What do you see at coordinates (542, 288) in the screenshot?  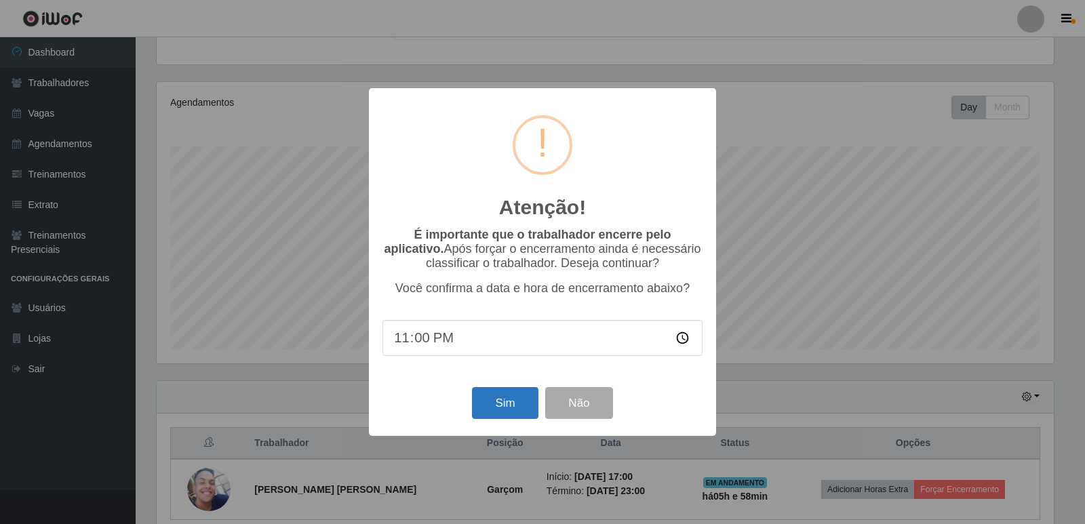 I see `p: Você confirma a data e hora de encerramento abaixo?` at bounding box center [542, 288].